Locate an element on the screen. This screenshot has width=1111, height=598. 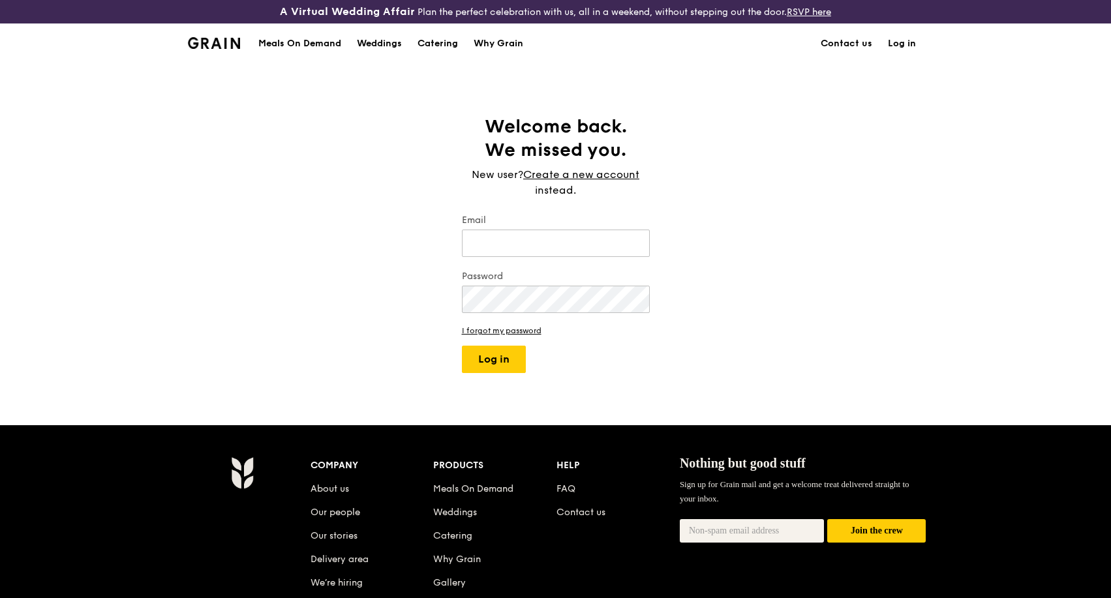
a: We’re hiring is located at coordinates (337, 583).